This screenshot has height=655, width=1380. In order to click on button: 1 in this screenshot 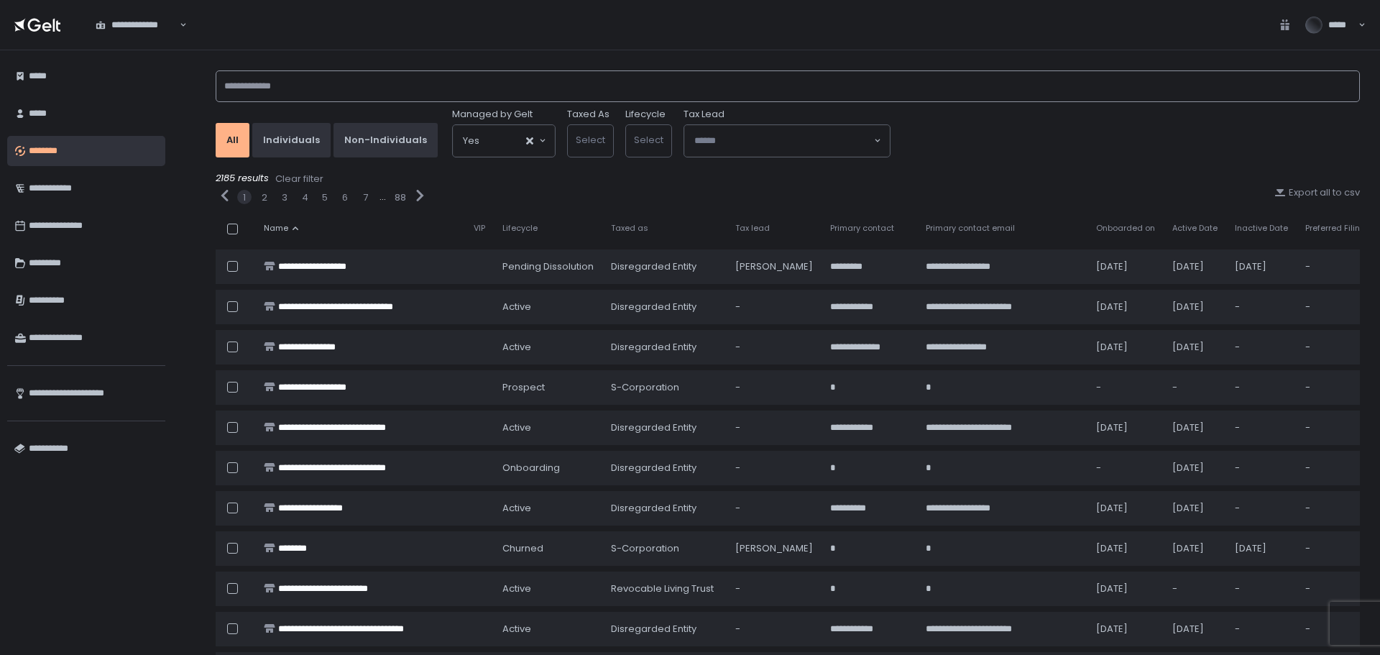, I will do `click(244, 198)`.